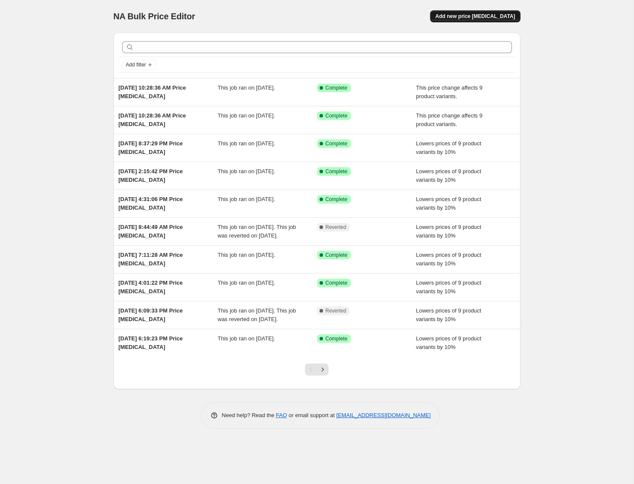 This screenshot has height=484, width=634. I want to click on a: FAQ, so click(281, 415).